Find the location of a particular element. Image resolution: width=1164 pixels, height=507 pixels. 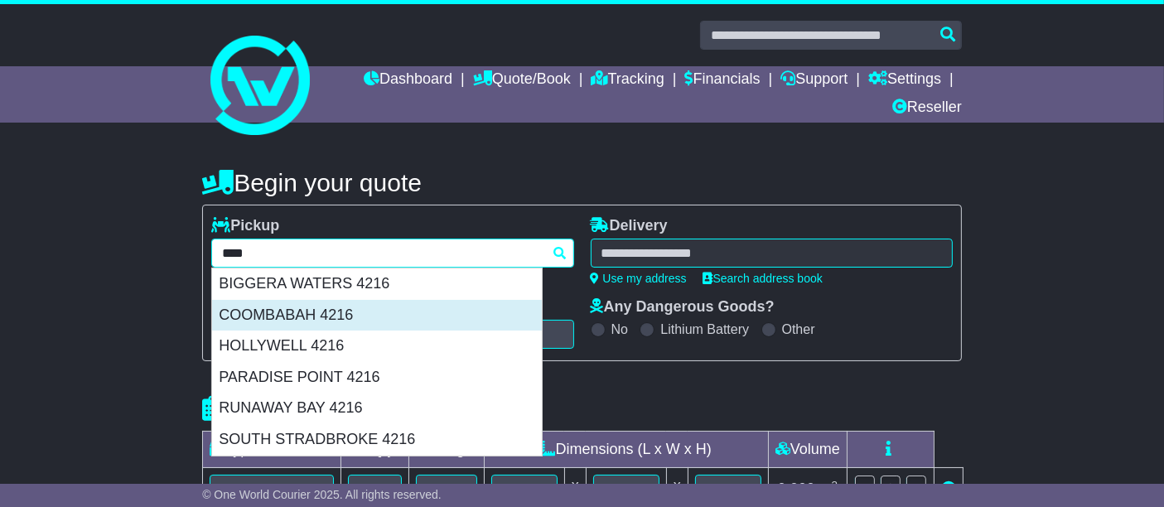

td: Type is located at coordinates (272, 450).